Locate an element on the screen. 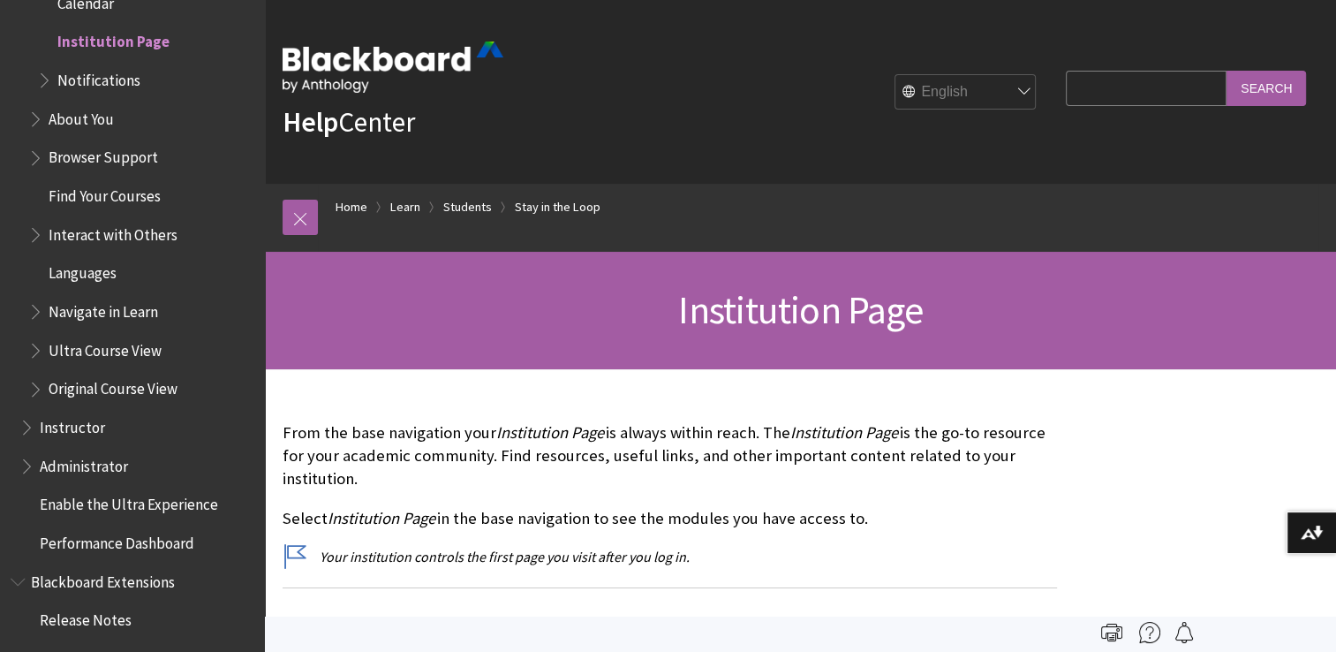 The height and width of the screenshot is (652, 1336). select: Site Language Selector is located at coordinates (966, 93).